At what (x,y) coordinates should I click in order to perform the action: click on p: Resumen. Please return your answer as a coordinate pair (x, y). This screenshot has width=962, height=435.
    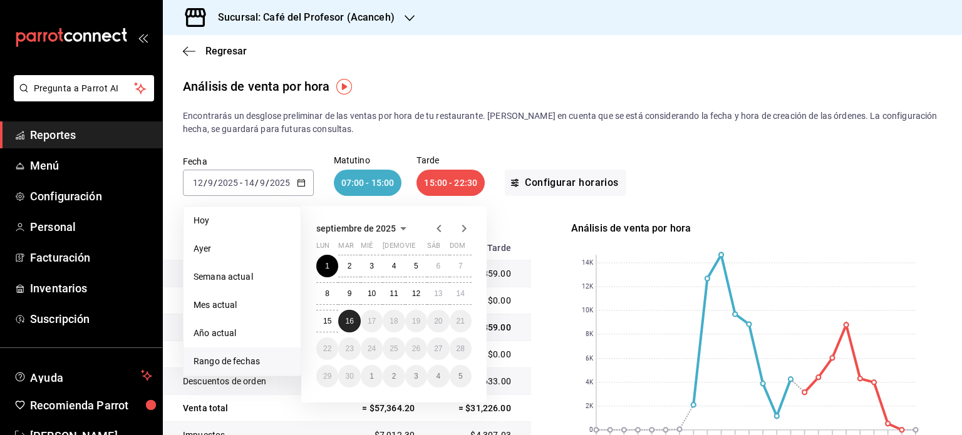
    Looking at the image, I should click on (347, 229).